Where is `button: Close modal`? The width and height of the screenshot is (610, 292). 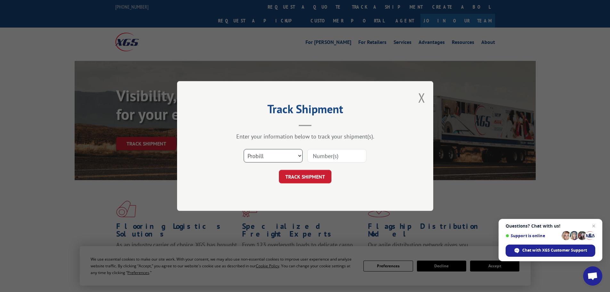
button: Close modal is located at coordinates (422, 97).